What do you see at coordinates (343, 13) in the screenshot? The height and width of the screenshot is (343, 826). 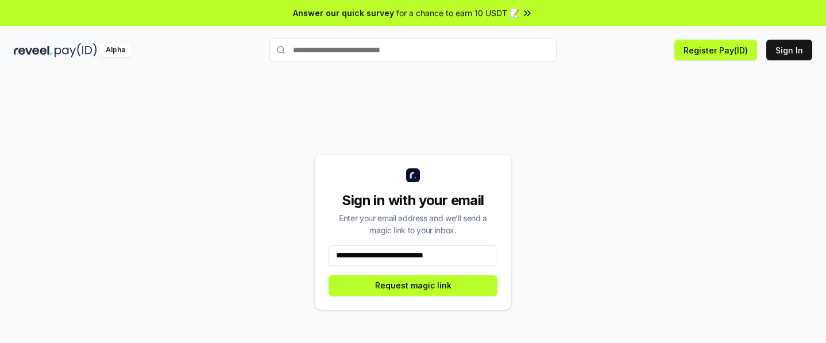 I see `span: Answer our quick survey` at bounding box center [343, 13].